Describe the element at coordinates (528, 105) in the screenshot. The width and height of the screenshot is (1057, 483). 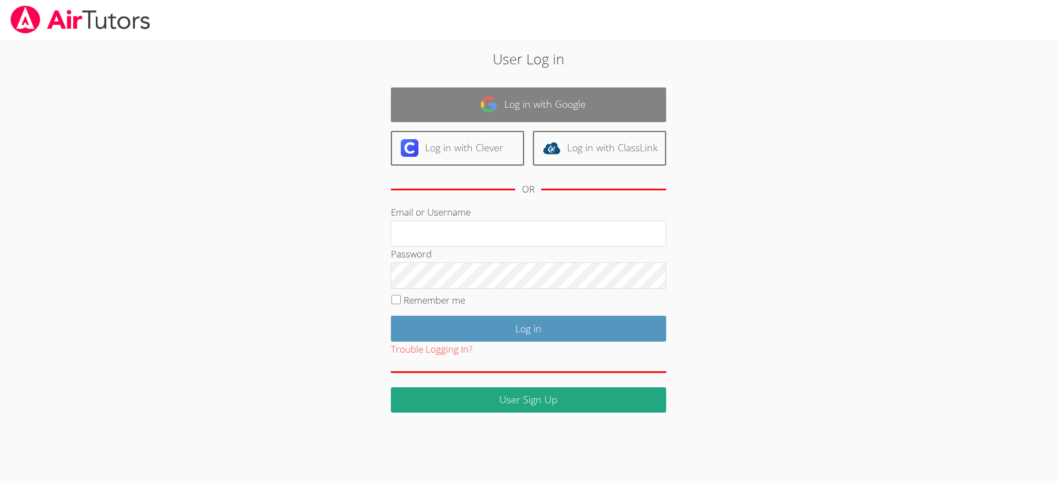
I see `a: Log in with Google` at that location.